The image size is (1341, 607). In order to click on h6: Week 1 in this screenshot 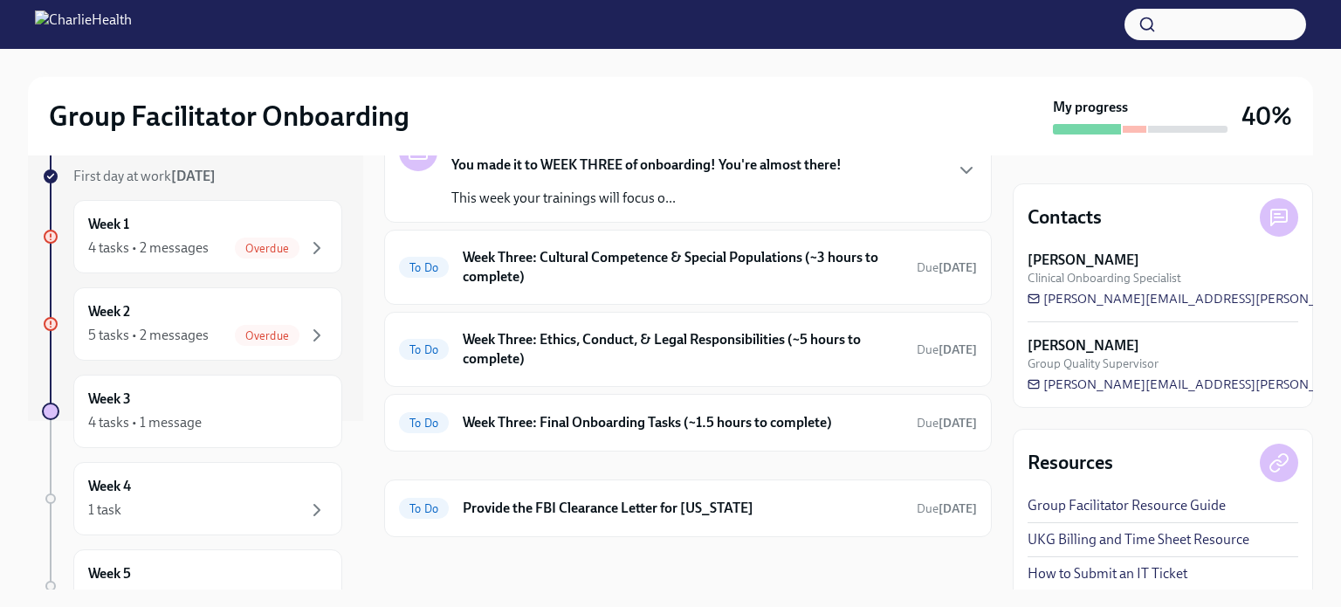, I will do `click(108, 224)`.